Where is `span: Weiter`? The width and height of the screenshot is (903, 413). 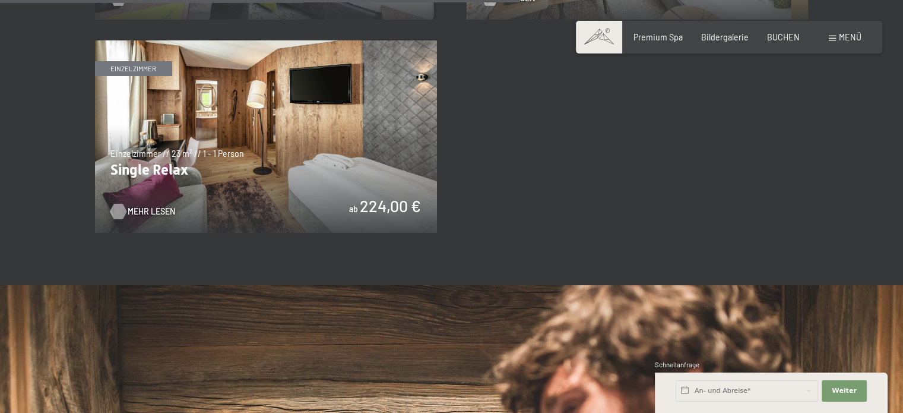
span: Weiter is located at coordinates (845, 391).